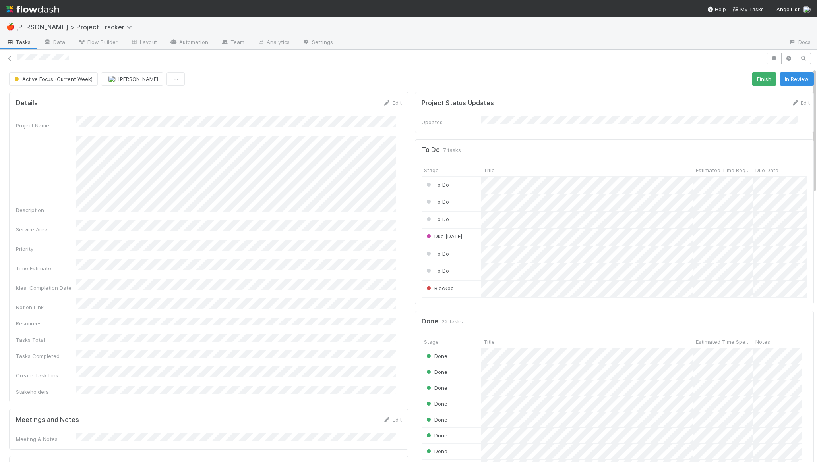 The image size is (817, 462). I want to click on img: logo-inverted-e16ddd16eac7371096b0.svg, so click(33, 9).